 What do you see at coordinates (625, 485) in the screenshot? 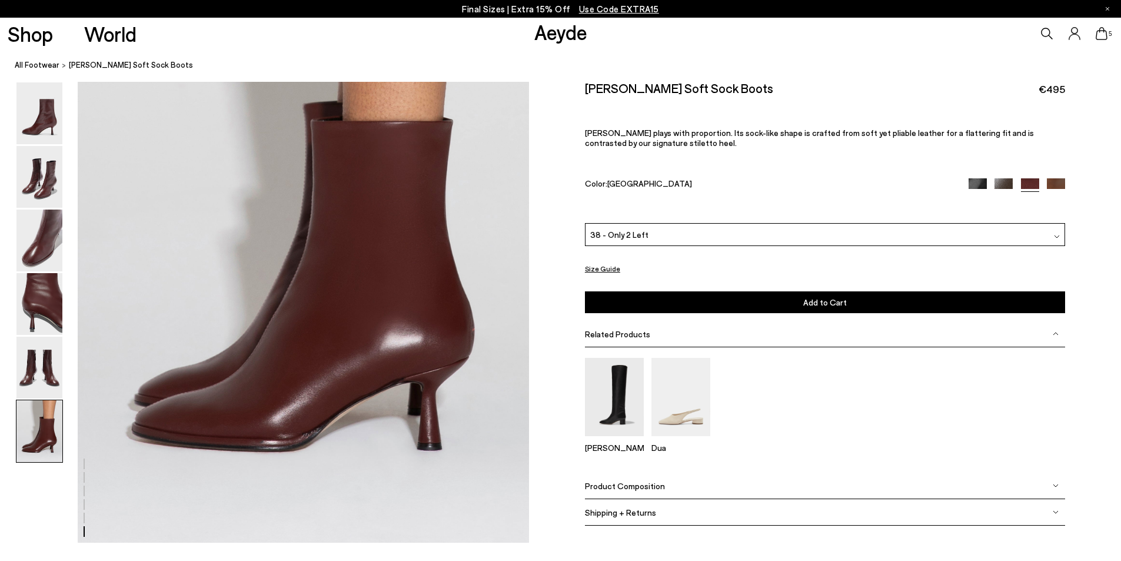
I see `span: Product Composition` at bounding box center [625, 485].